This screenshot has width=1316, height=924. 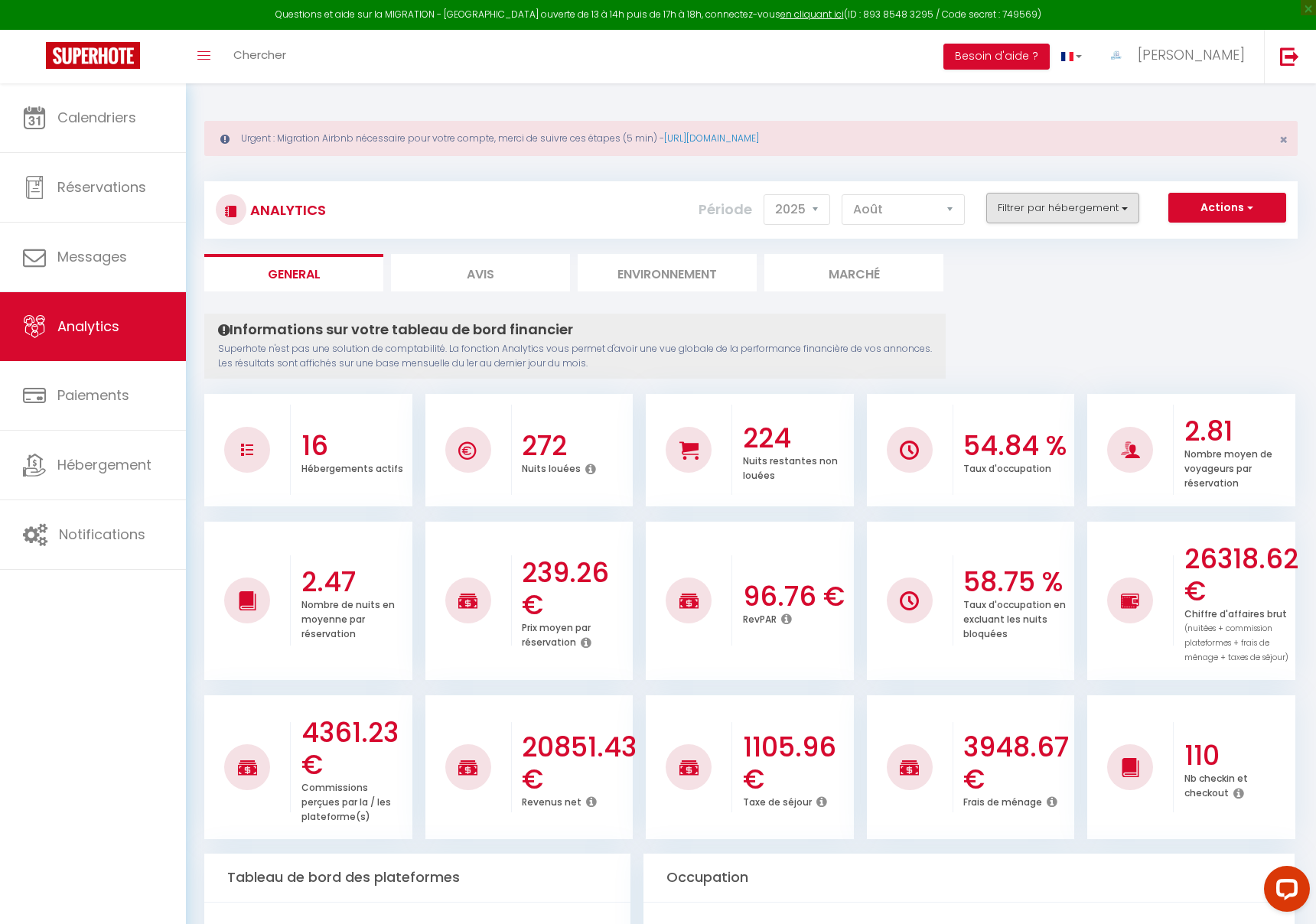 I want to click on p: Prix moyen par réservation, so click(x=556, y=633).